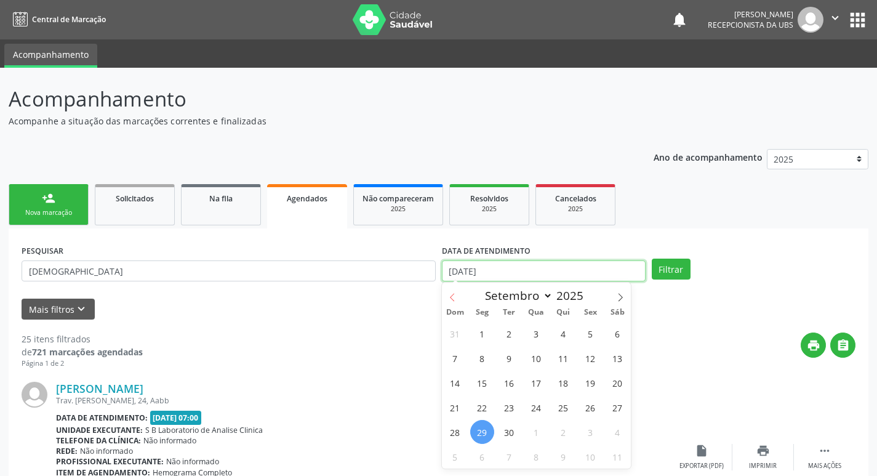 The width and height of the screenshot is (877, 476). What do you see at coordinates (455, 407) in the screenshot?
I see `span: Setembro 21, 2025` at bounding box center [455, 407].